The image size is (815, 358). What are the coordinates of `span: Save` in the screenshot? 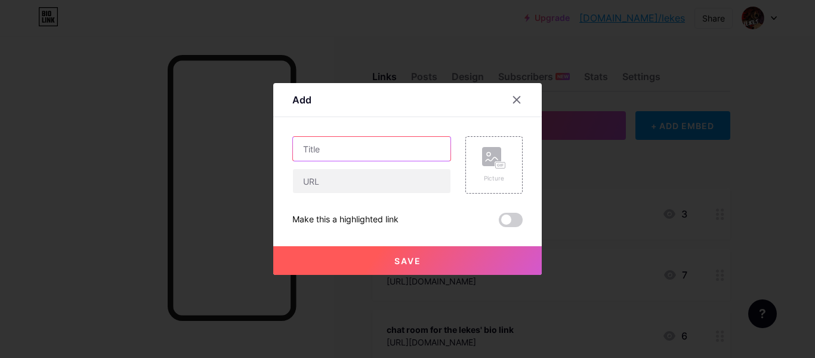 It's located at (408, 260).